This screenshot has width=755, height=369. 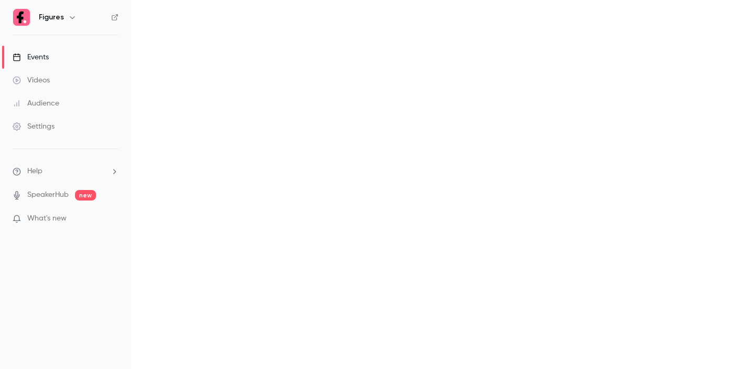 I want to click on div: Settings, so click(x=34, y=126).